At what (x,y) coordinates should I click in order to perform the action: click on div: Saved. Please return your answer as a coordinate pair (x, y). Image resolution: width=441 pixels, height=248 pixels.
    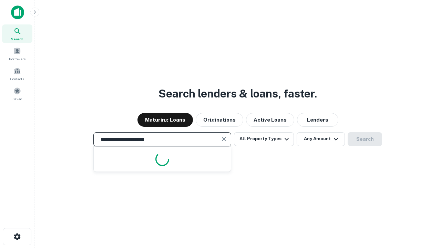
    Looking at the image, I should click on (17, 94).